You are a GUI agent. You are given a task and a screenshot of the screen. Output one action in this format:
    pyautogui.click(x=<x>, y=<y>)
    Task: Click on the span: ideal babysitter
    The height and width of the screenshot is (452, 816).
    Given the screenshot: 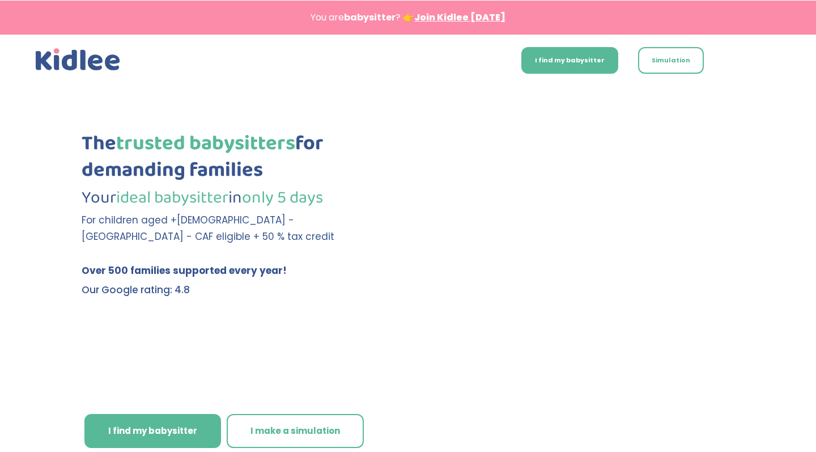 What is the action you would take?
    pyautogui.click(x=172, y=198)
    